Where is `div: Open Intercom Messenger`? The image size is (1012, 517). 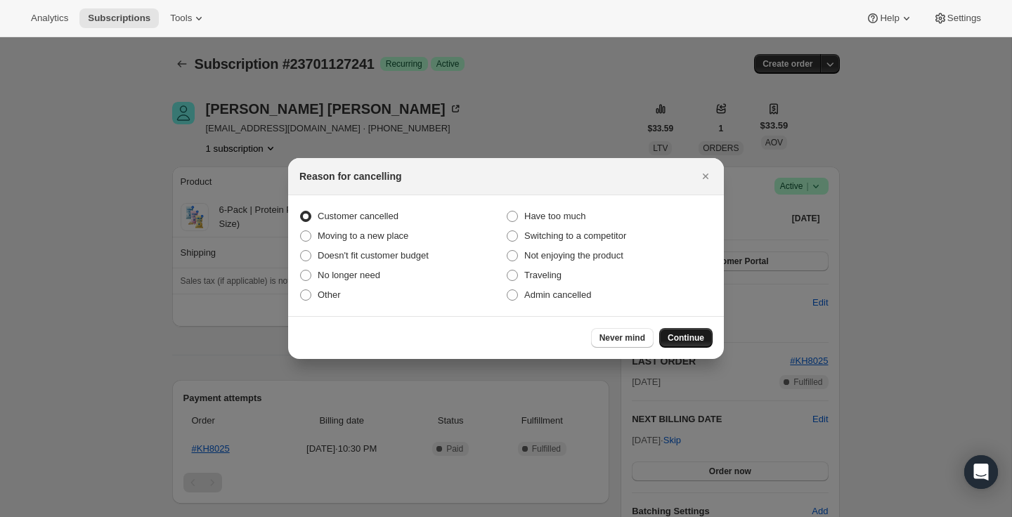
div: Open Intercom Messenger is located at coordinates (981, 472).